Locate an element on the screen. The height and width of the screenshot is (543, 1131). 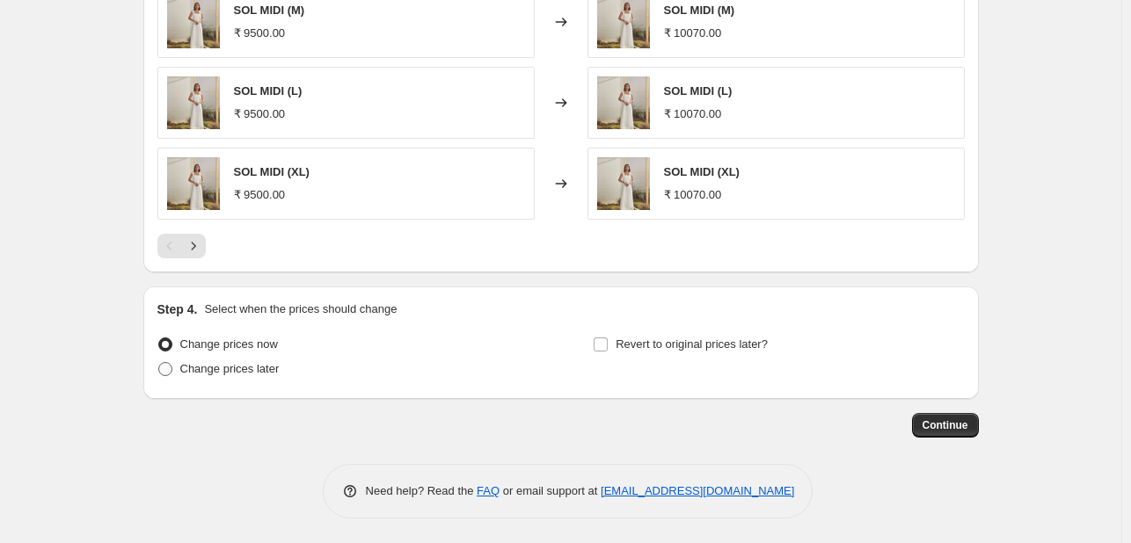
h2: Step 4. is located at coordinates (178, 309).